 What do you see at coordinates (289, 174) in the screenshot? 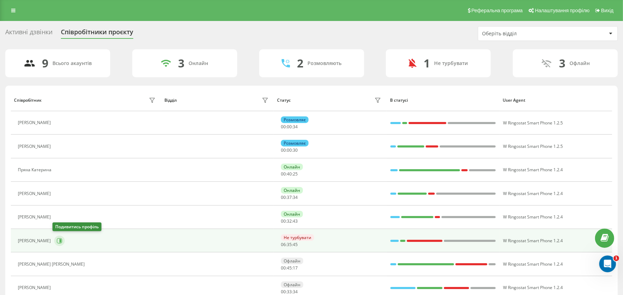
I see `span: 40` at bounding box center [289, 174].